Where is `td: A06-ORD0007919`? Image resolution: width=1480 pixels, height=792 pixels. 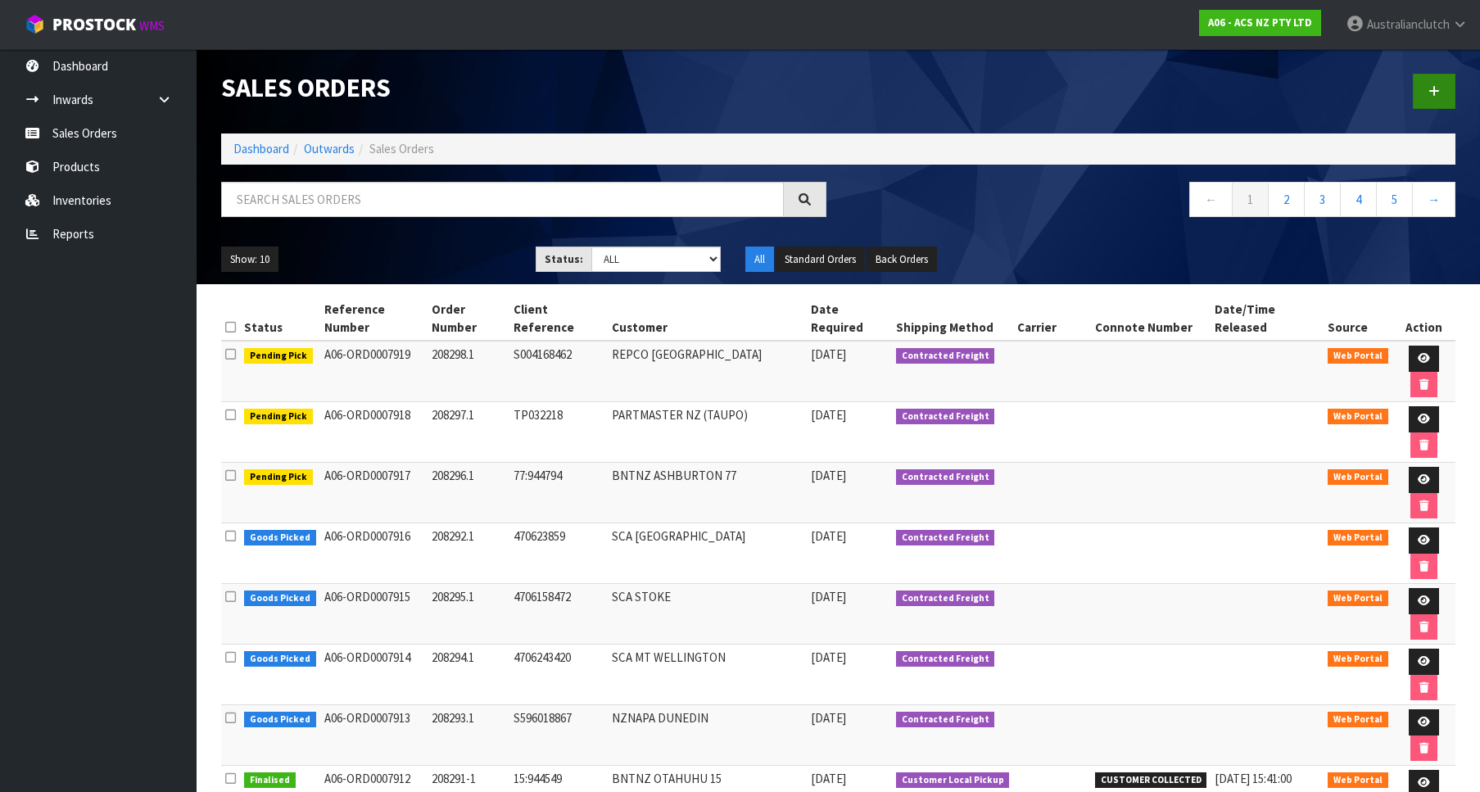
td: A06-ORD0007919 is located at coordinates (373, 371).